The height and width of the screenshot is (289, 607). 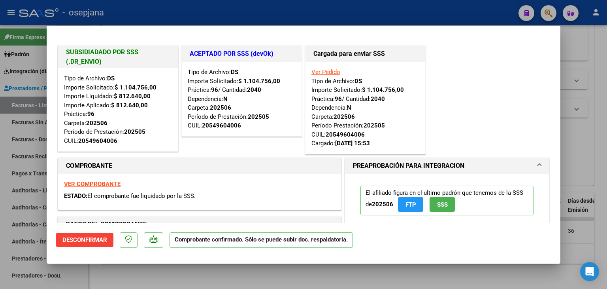 What do you see at coordinates (85, 240) in the screenshot?
I see `span: Desconfirmar` at bounding box center [85, 240].